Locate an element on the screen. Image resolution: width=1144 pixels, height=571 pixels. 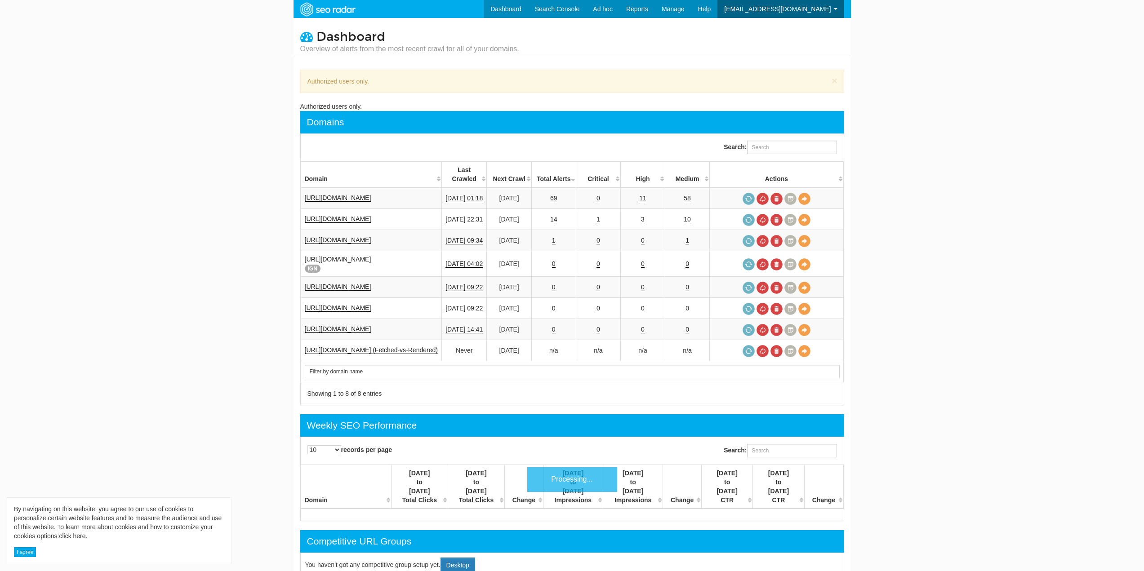
span: Ad hoc is located at coordinates (603, 9).